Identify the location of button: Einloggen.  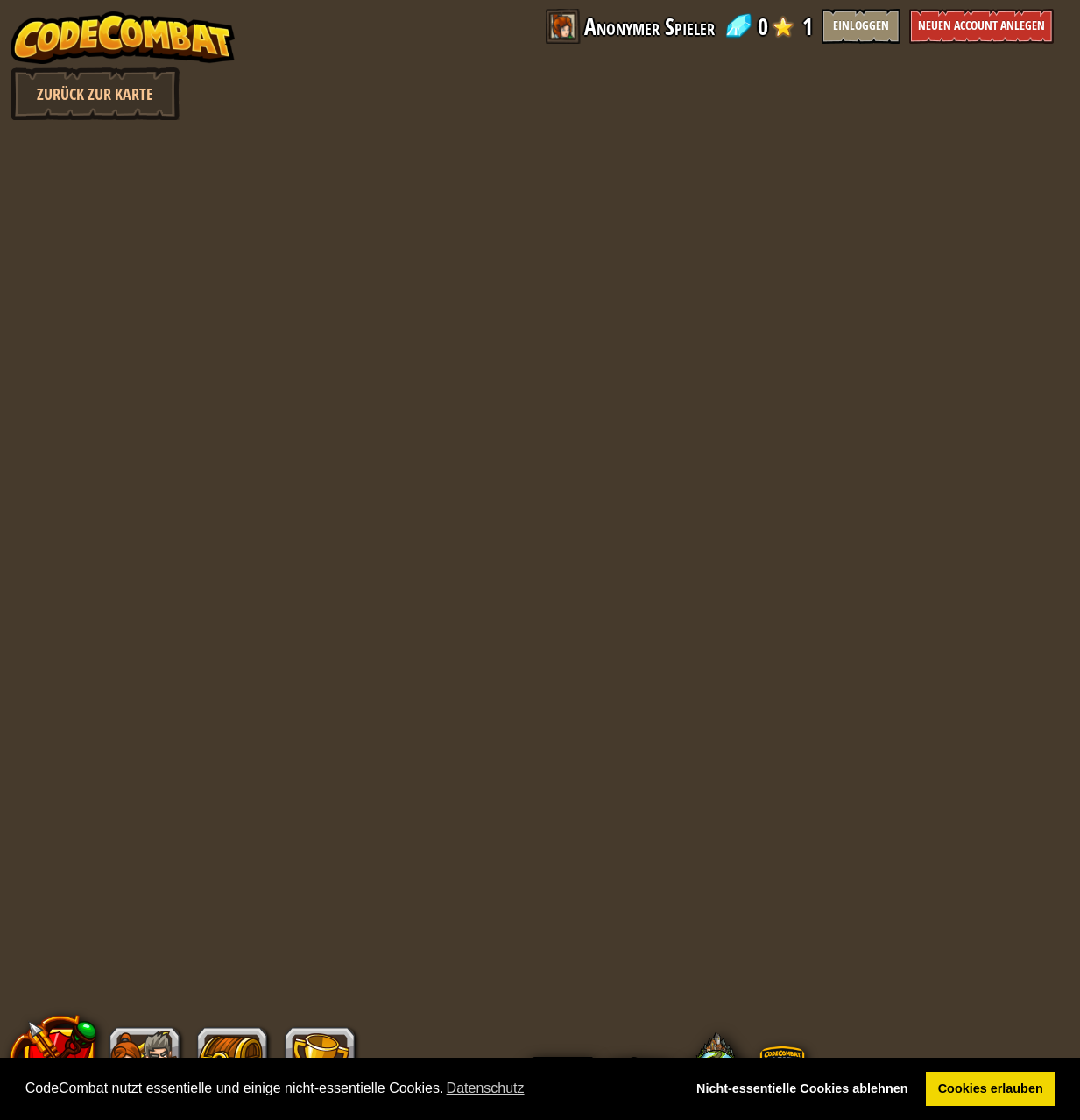
(861, 26).